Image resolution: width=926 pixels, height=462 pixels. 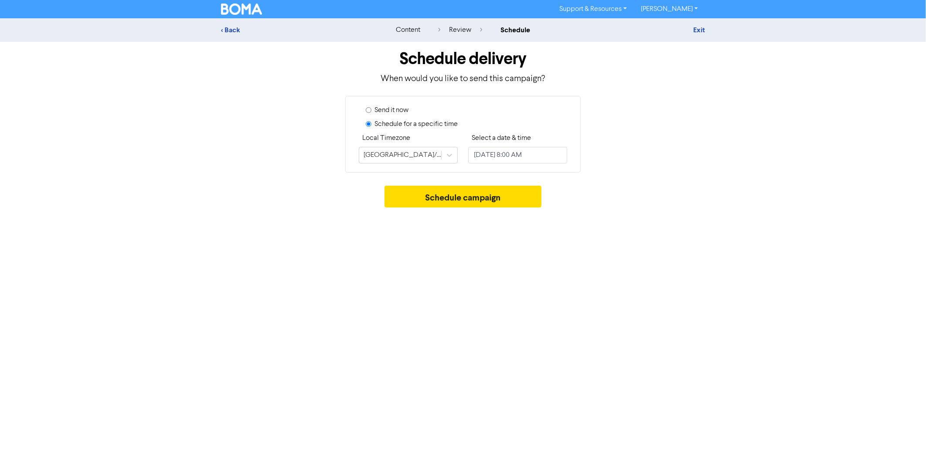 I want to click on label: Send it now, so click(x=392, y=110).